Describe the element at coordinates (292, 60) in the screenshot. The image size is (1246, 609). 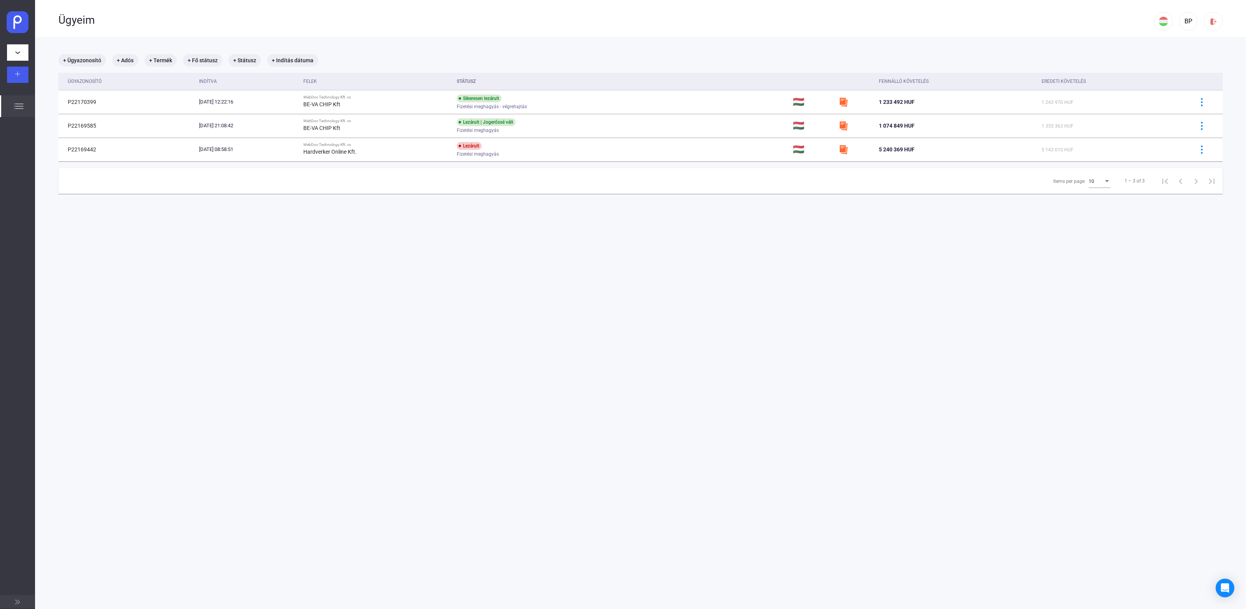
I see `mat-chip: + Indítás dátuma` at that location.